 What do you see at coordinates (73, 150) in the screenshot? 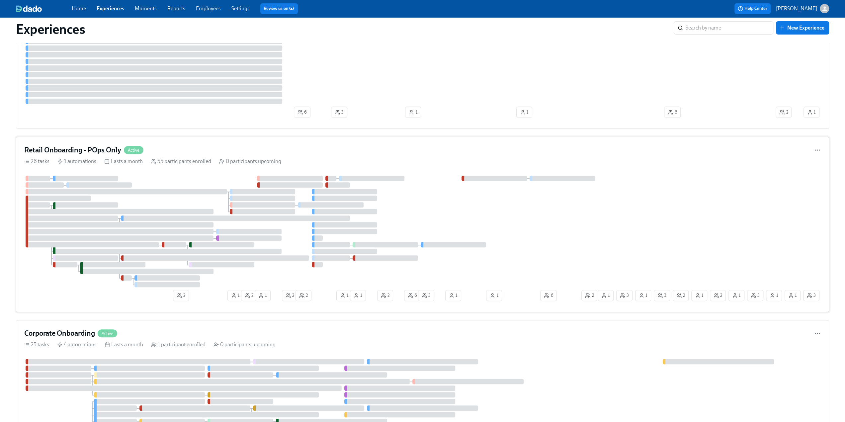
I see `h4: Retail Onboarding - POps Only` at bounding box center [73, 150].